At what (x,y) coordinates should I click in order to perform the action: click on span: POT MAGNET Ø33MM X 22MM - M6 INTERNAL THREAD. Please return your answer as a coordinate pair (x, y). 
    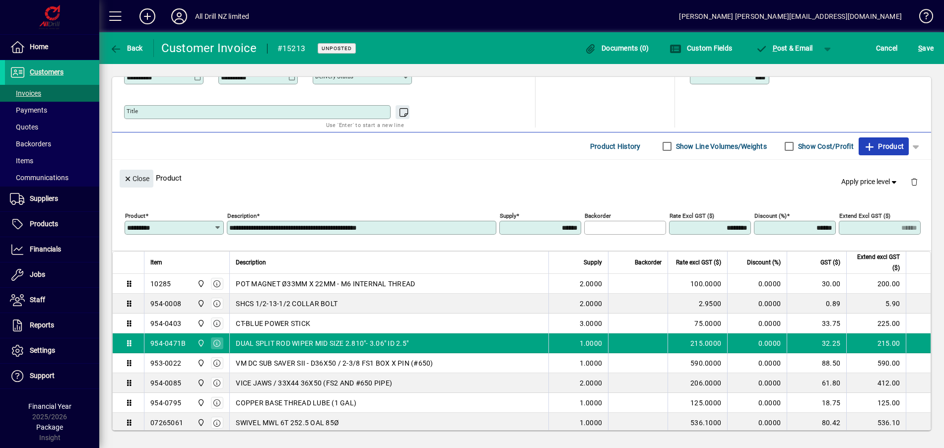
    Looking at the image, I should click on (325, 284).